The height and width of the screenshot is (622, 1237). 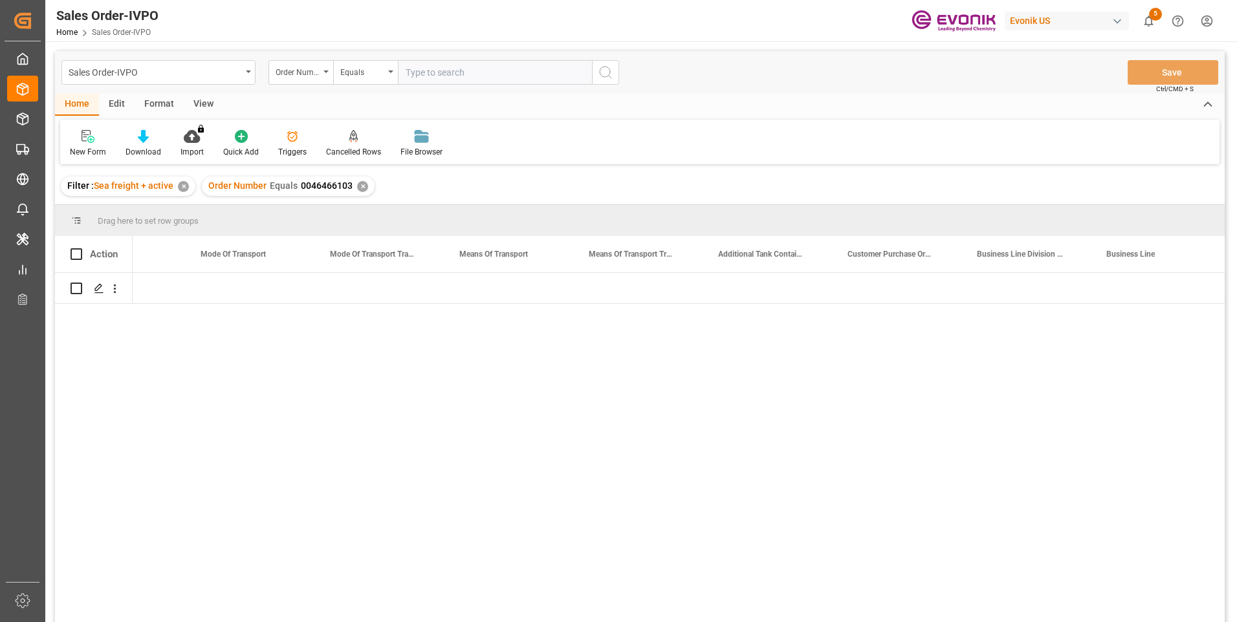 What do you see at coordinates (88, 152) in the screenshot?
I see `div: New Form` at bounding box center [88, 152].